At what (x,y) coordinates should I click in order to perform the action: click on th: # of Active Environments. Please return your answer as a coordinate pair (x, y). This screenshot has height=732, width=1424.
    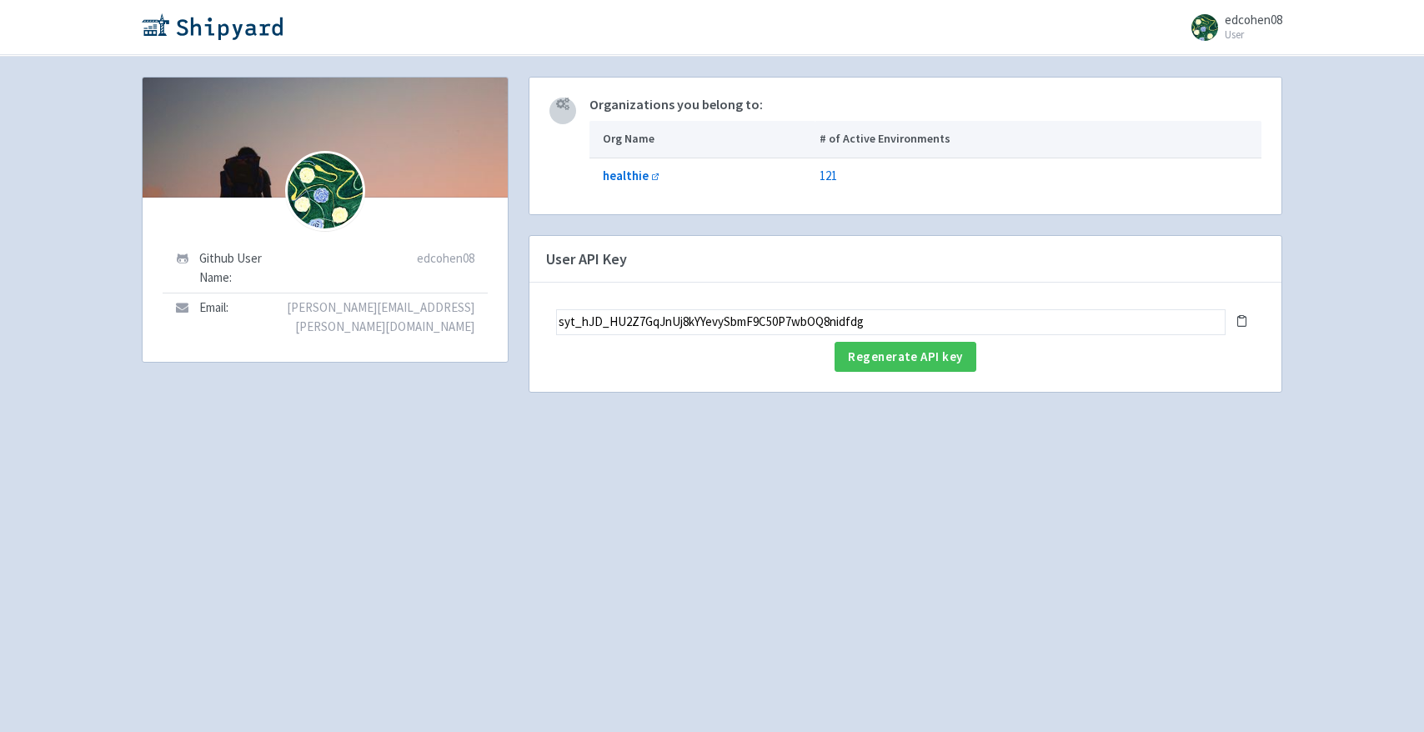
    Looking at the image, I should click on (1038, 139).